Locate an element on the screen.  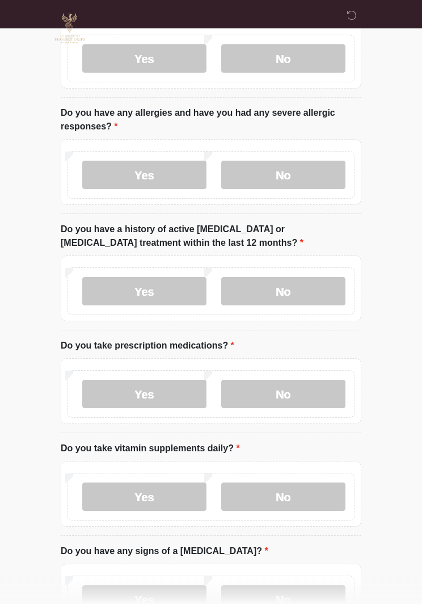
label: Do you have any allergies and have you had any severe allergic responses? is located at coordinates (211, 120).